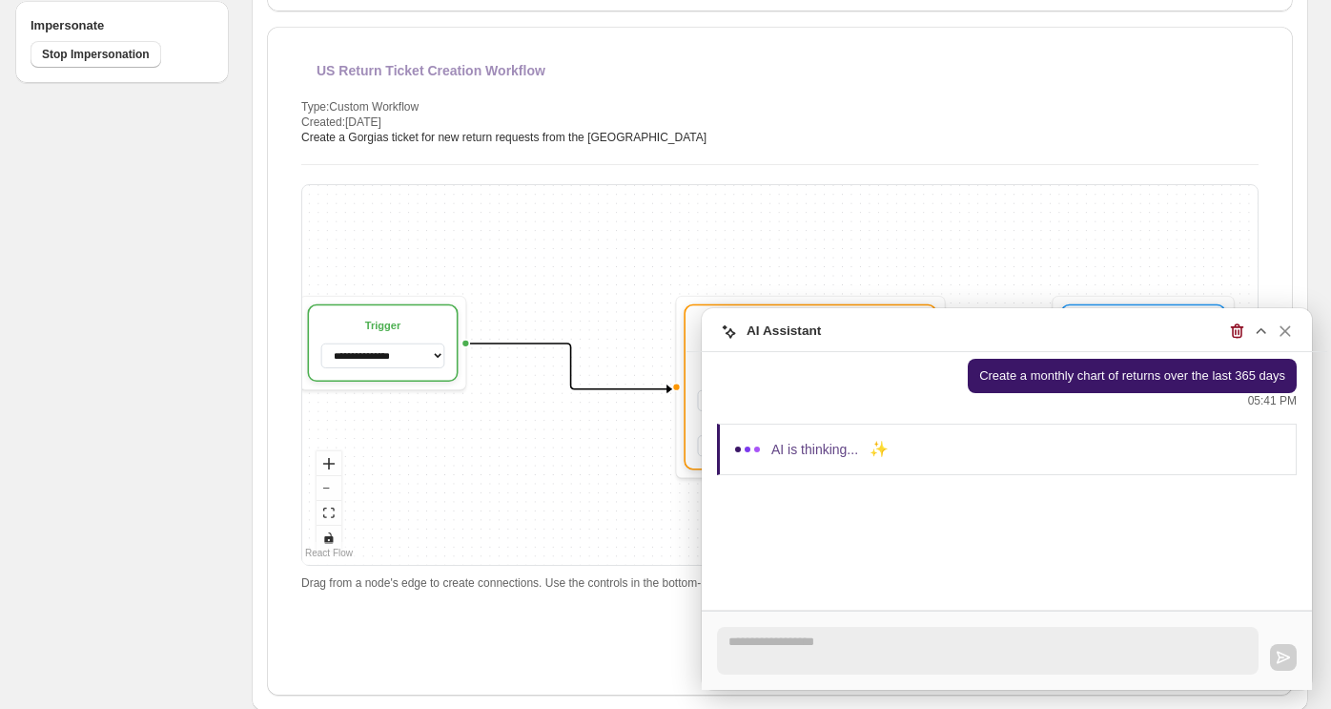 The image size is (1331, 709). What do you see at coordinates (814, 449) in the screenshot?
I see `div: AI is thinking...` at bounding box center [814, 449].